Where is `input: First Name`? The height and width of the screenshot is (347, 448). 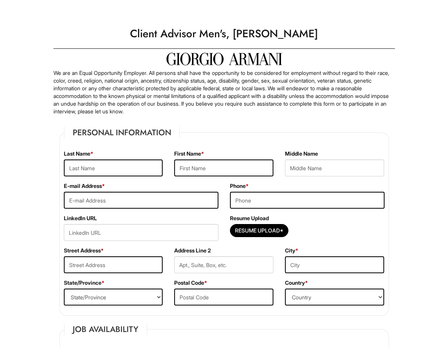 input: First Name is located at coordinates (224, 168).